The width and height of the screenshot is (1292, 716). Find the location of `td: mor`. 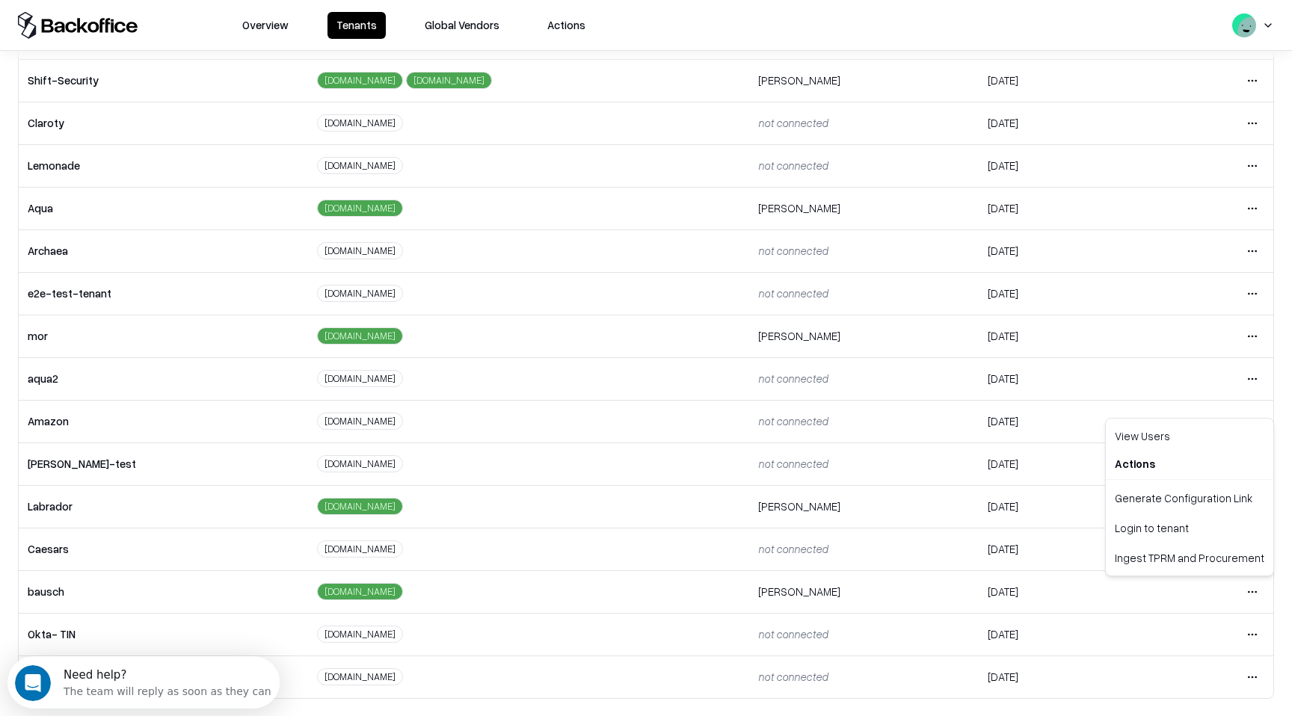

td: mor is located at coordinates (163, 336).